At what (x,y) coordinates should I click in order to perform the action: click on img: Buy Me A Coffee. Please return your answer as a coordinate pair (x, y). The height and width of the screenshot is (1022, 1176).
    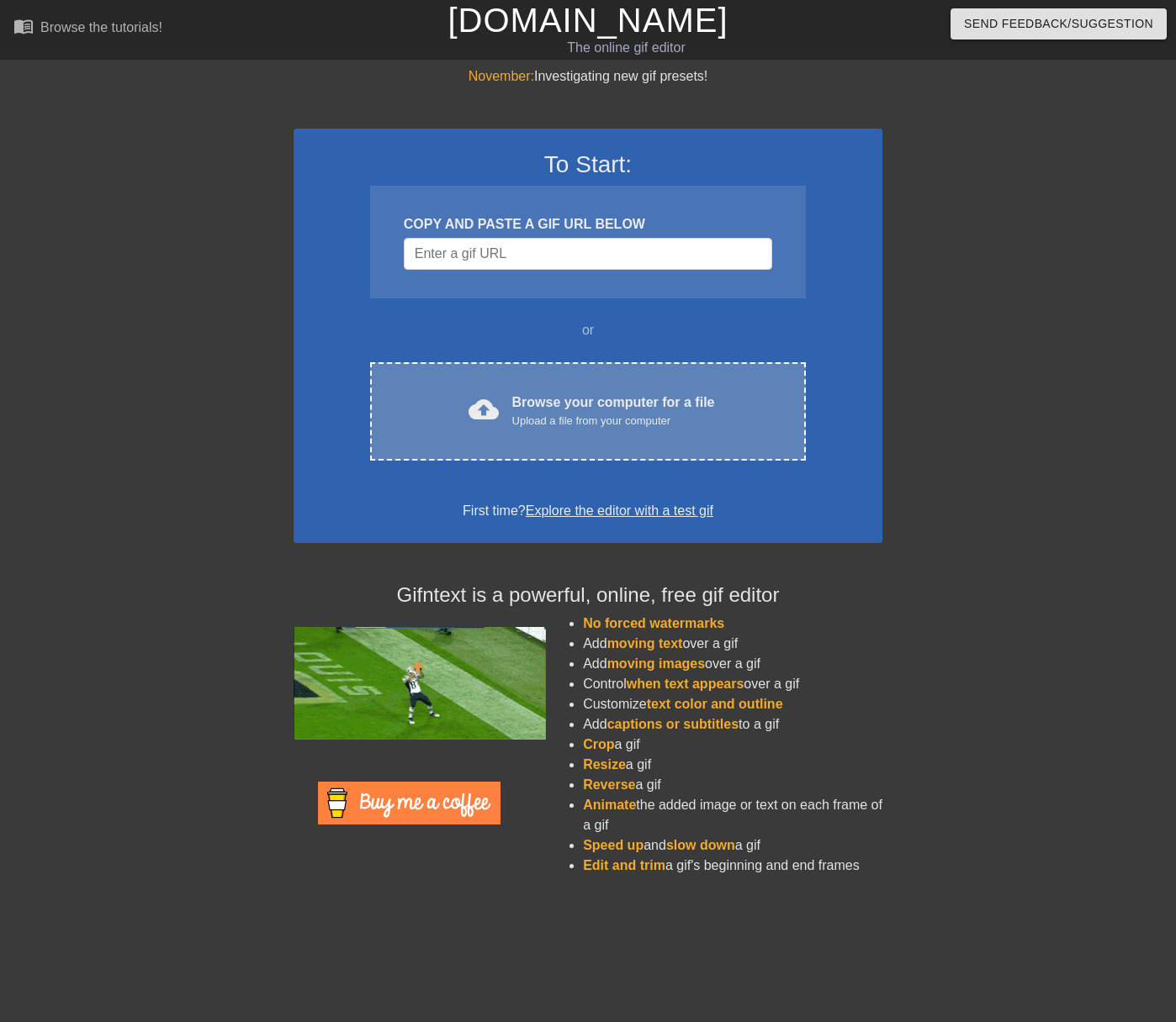
    Looking at the image, I should click on (409, 803).